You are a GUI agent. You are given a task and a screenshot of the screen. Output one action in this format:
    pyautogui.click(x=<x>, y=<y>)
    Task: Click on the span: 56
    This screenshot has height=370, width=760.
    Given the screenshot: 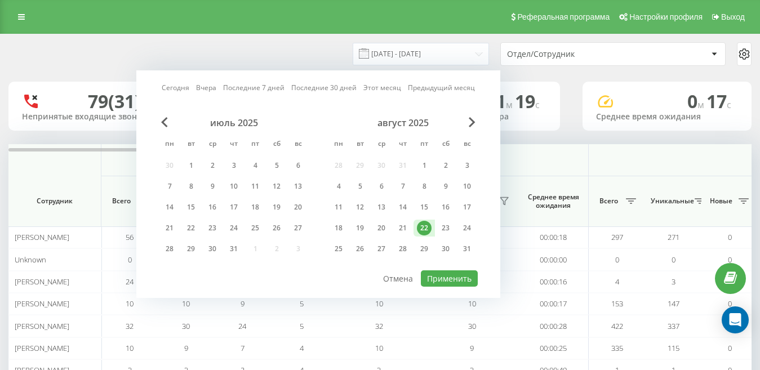 What is the action you would take?
    pyautogui.click(x=130, y=237)
    